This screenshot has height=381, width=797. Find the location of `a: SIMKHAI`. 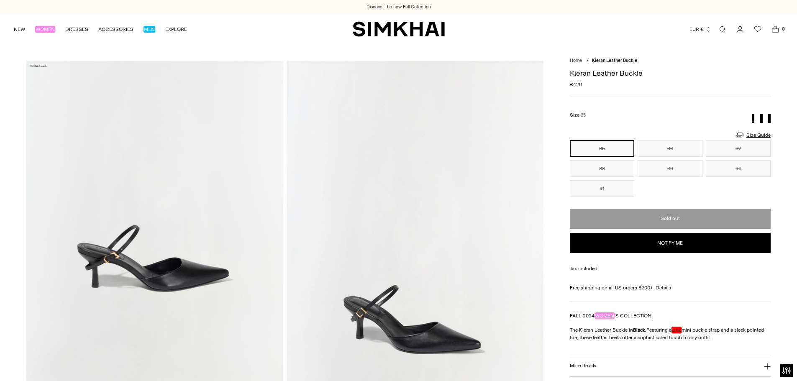

a: SIMKHAI is located at coordinates (398, 29).